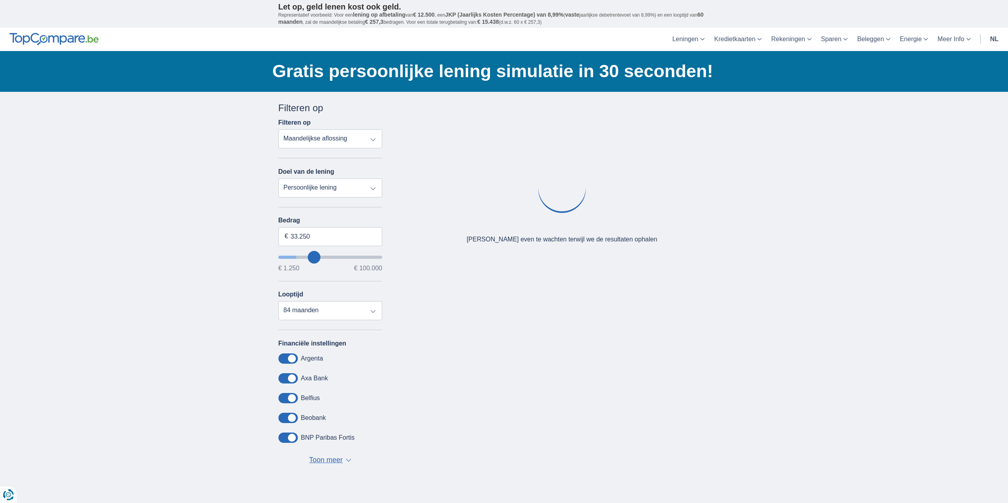 The width and height of the screenshot is (1008, 503). What do you see at coordinates (289, 268) in the screenshot?
I see `span: € 1.250` at bounding box center [289, 268].